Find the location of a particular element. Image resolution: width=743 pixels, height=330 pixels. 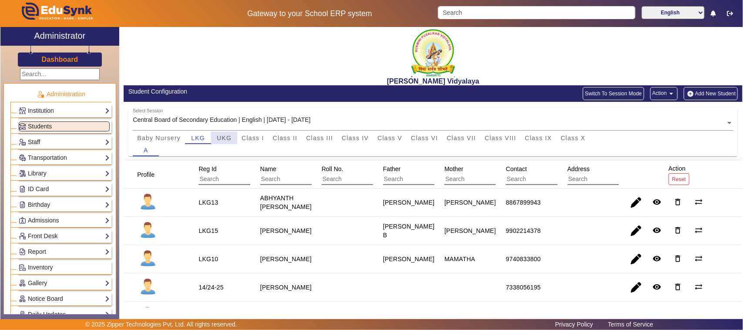

div: Student Configuration is located at coordinates (279, 91).